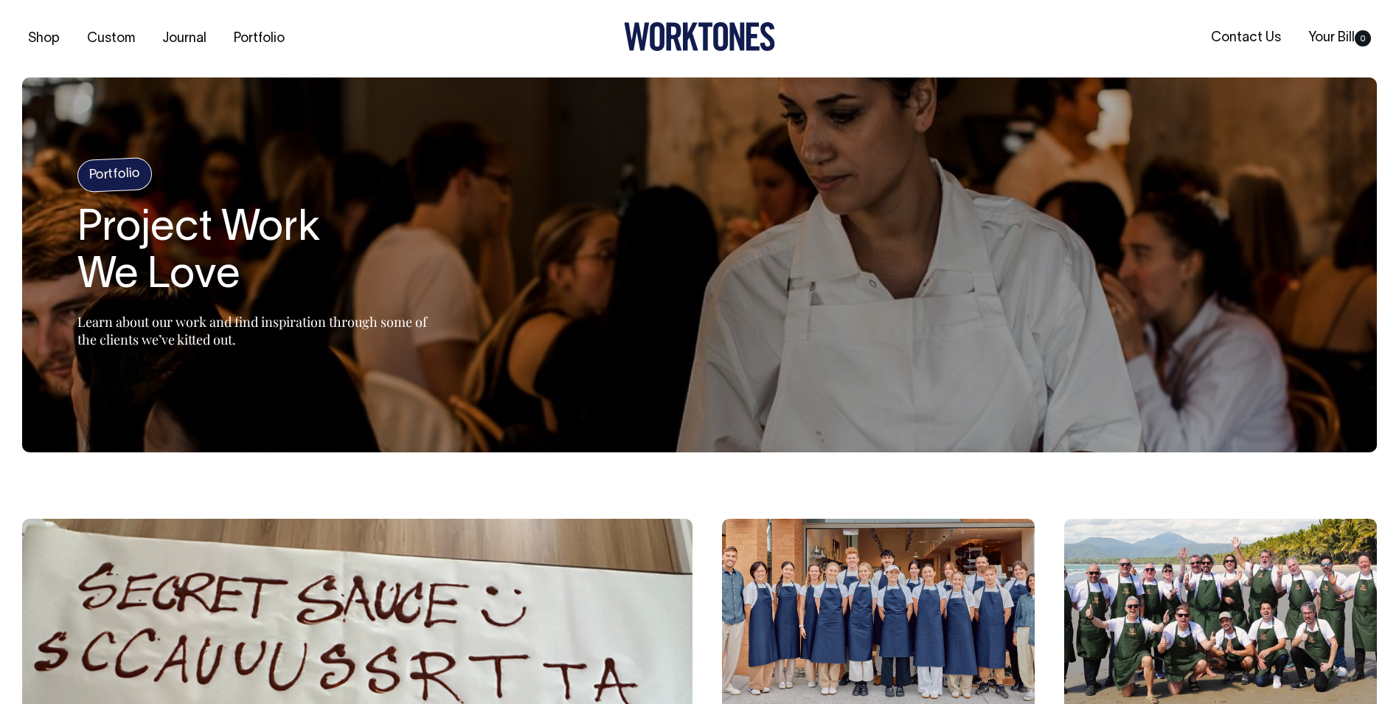 This screenshot has height=704, width=1399. I want to click on a: Portfolio, so click(259, 38).